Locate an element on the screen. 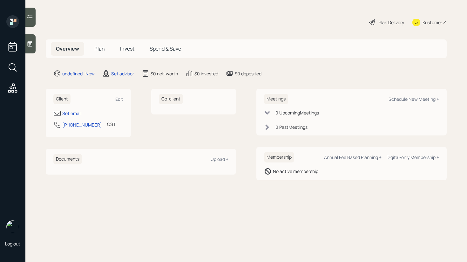 The image size is (467, 262). div: No active membership is located at coordinates (295, 171).